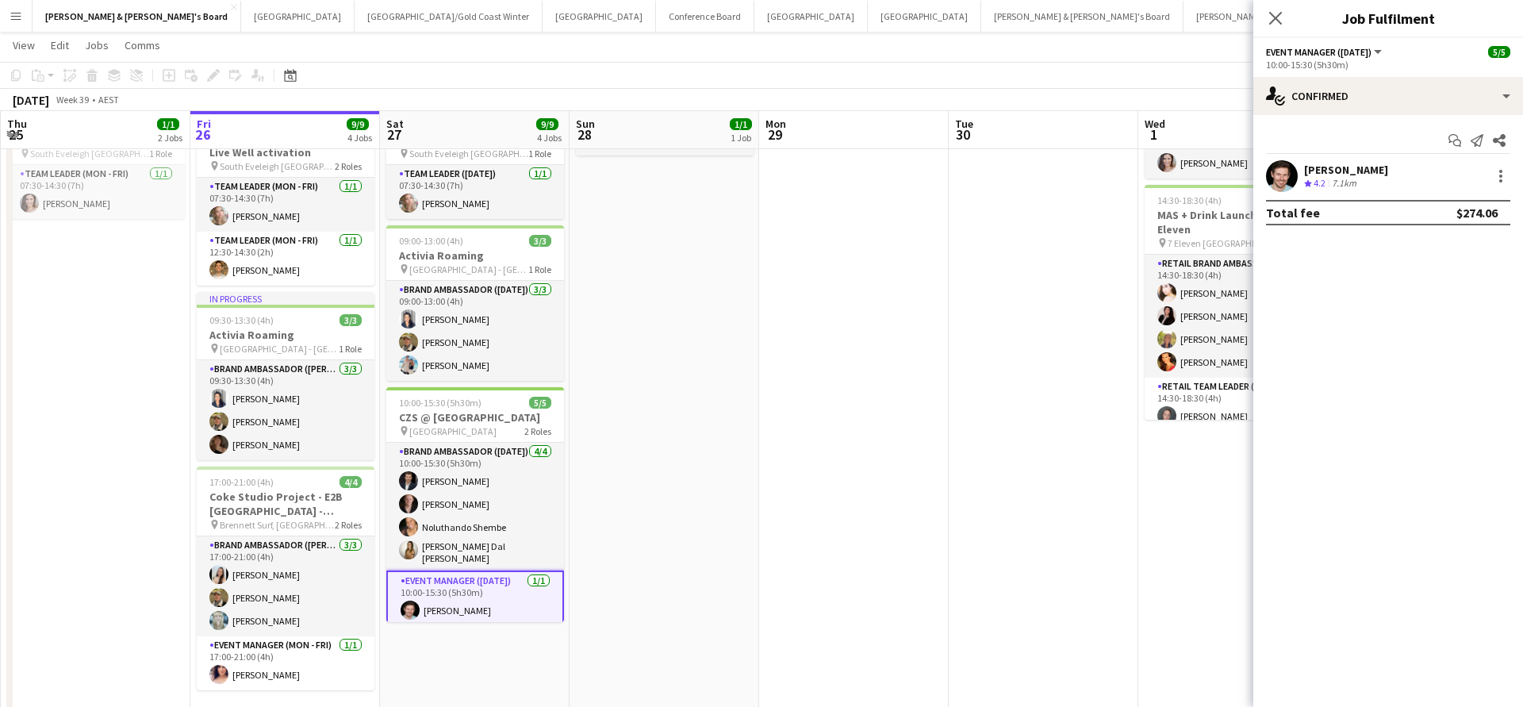 The height and width of the screenshot is (707, 1523). I want to click on span: 1, so click(1154, 134).